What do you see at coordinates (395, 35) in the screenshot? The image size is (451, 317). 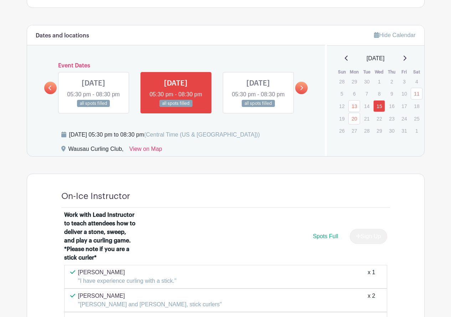 I see `a: Hide Calendar` at bounding box center [395, 35].